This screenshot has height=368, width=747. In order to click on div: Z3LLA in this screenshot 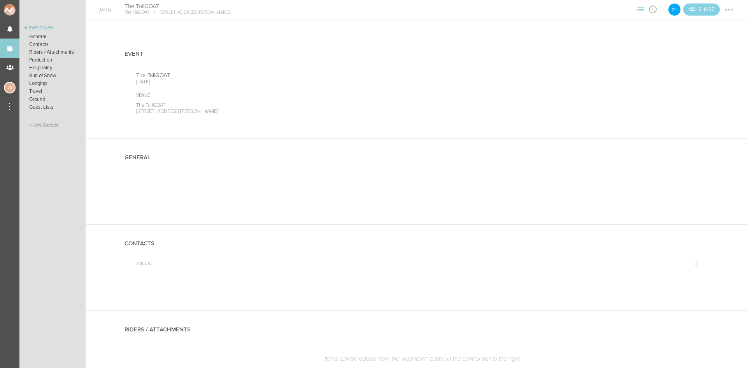, I will do `click(674, 9)`.